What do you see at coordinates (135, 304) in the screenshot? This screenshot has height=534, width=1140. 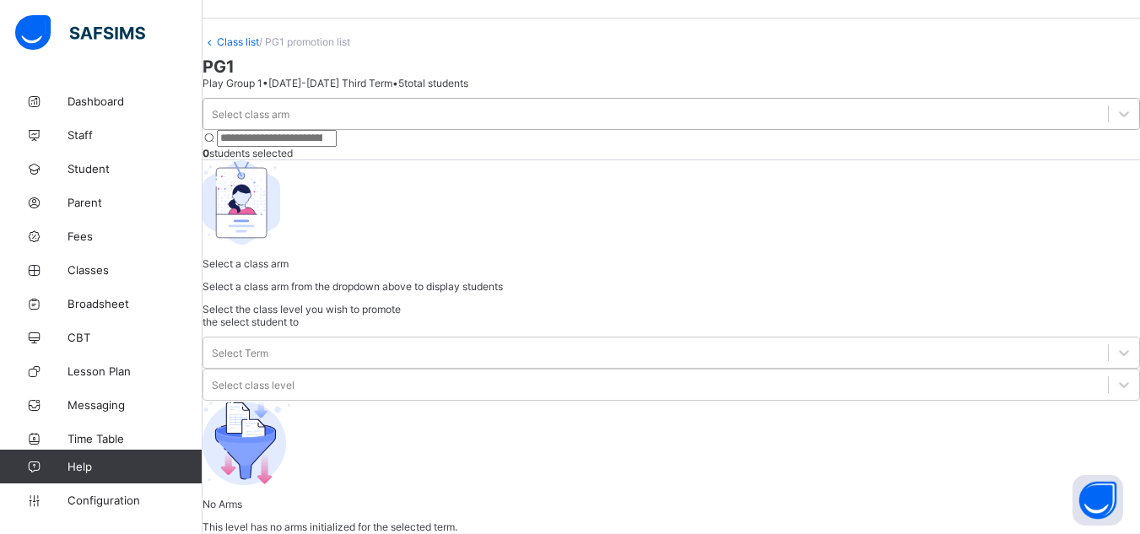 I see `span: Broadsheet` at bounding box center [135, 304].